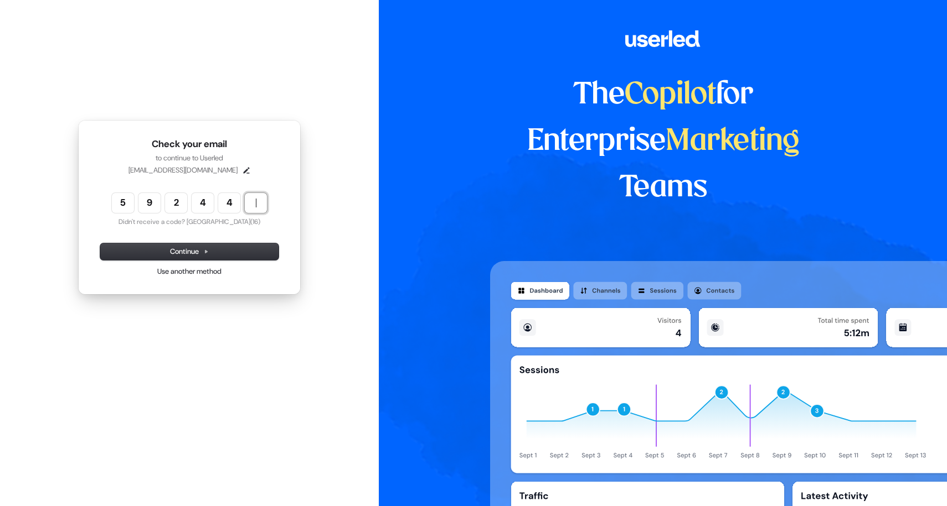 This screenshot has height=506, width=947. What do you see at coordinates (189, 252) in the screenshot?
I see `span: Continue` at bounding box center [189, 252].